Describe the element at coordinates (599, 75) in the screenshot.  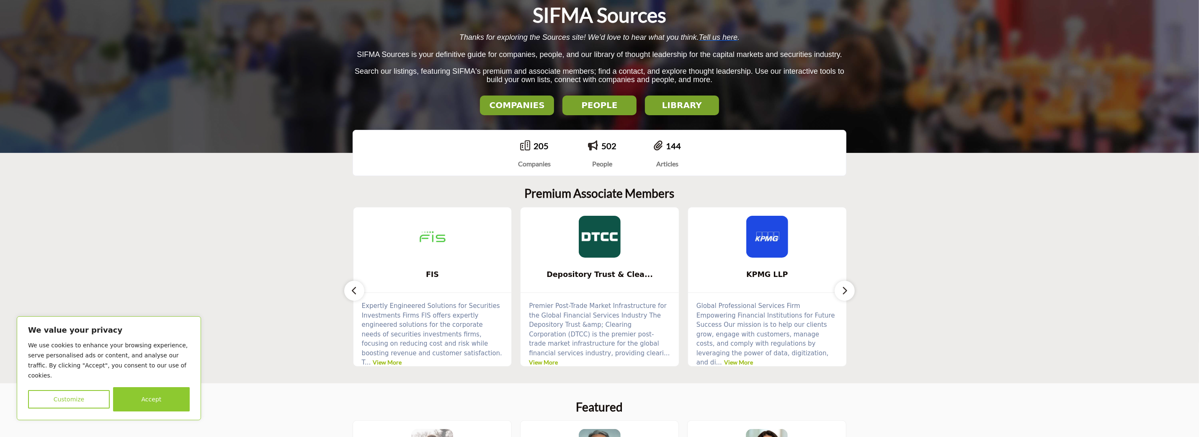
I see `span: Search our listings, featuring SIFMA's premium and associate members; find a contact, and explore...` at that location.